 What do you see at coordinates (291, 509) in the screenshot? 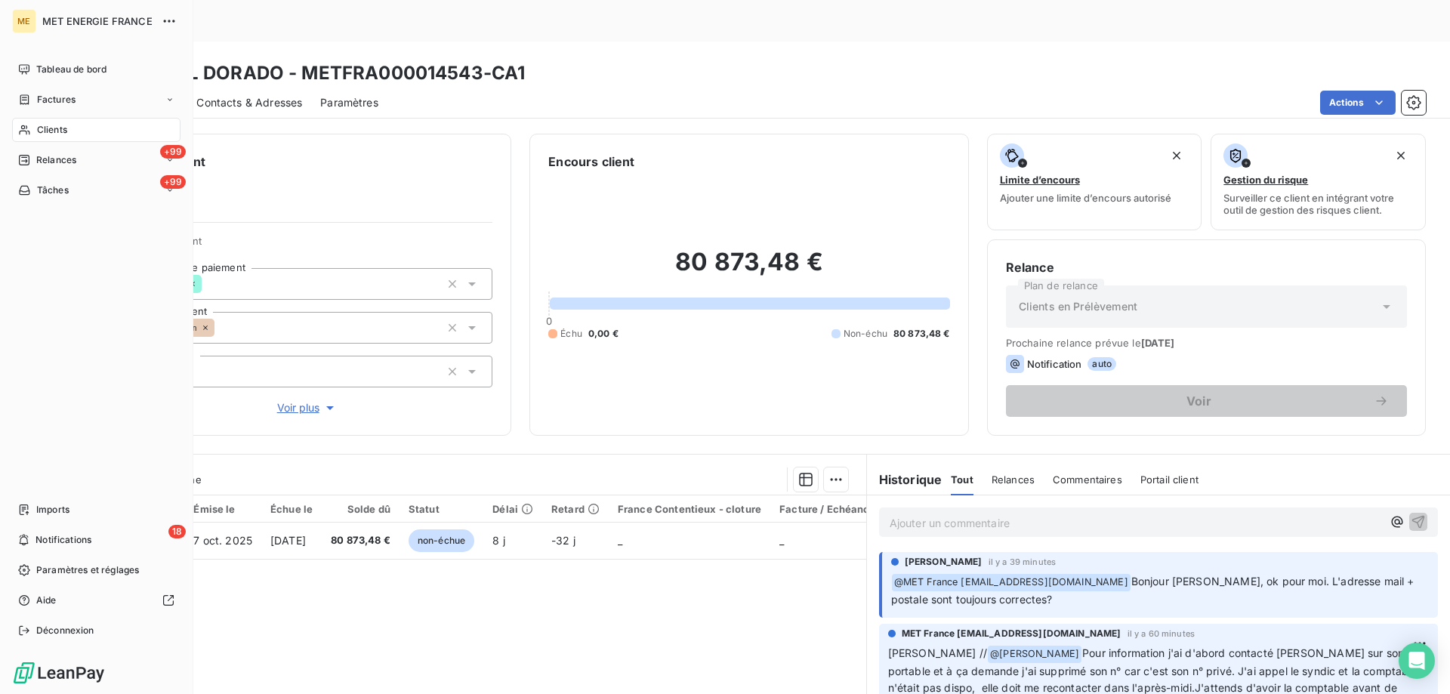
I see `div: Échue le` at bounding box center [291, 509].